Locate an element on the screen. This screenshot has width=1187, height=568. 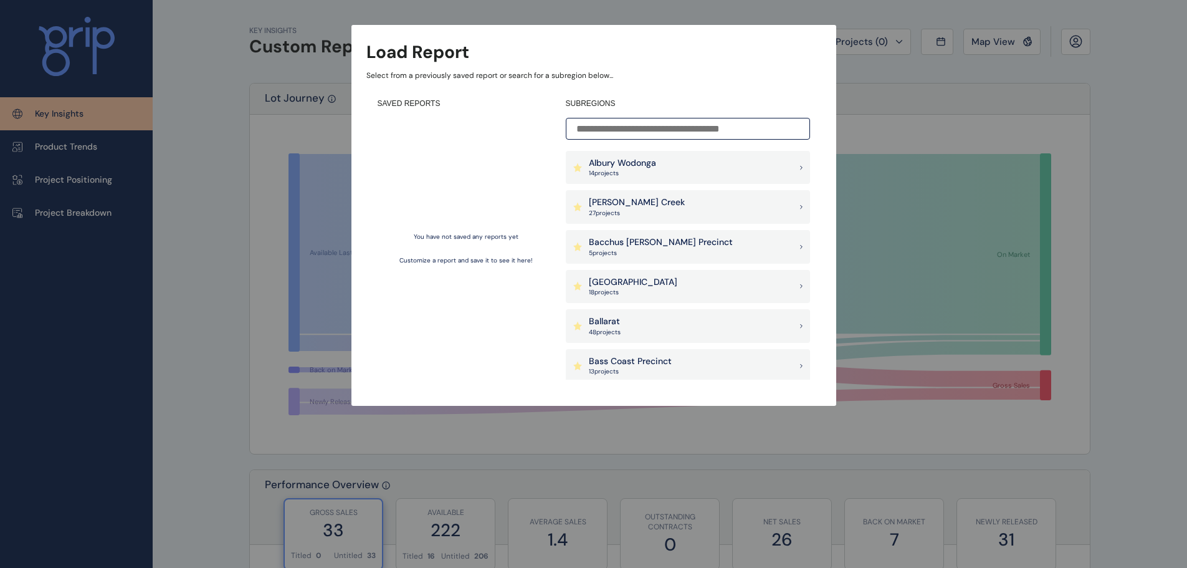
p: Albury Wodonga is located at coordinates (623, 163).